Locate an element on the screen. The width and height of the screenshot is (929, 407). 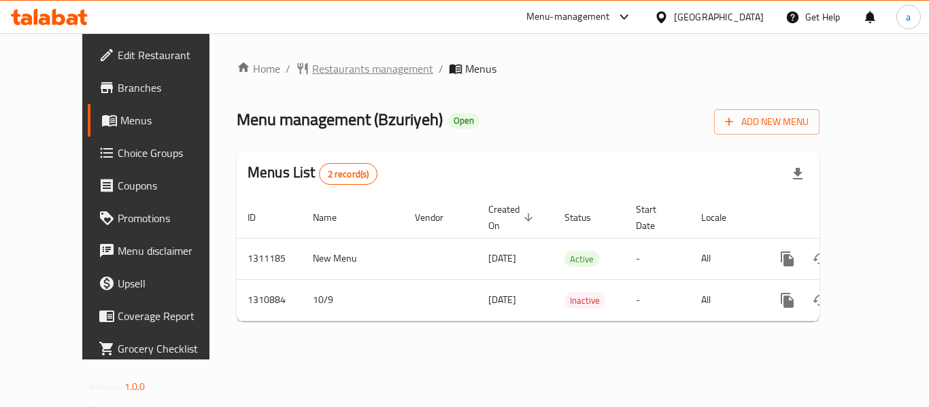
a: Menus is located at coordinates (163, 120).